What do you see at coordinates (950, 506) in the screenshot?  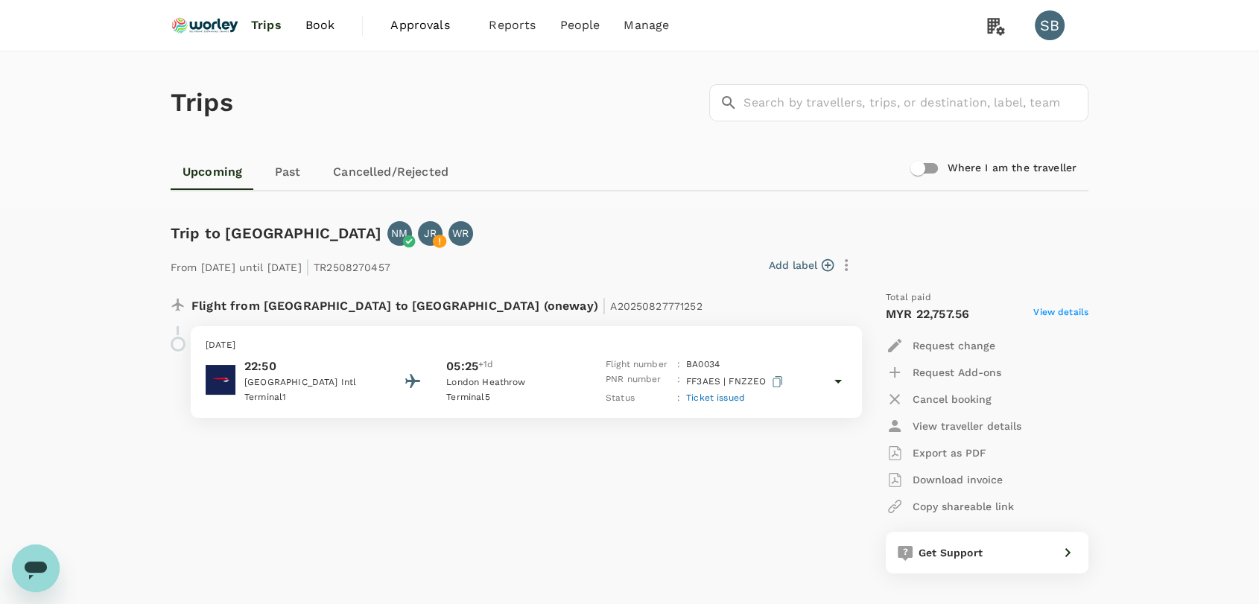 I see `button: Copy shareable link` at bounding box center [950, 506].